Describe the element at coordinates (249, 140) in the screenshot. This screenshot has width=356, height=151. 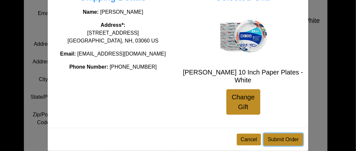
I see `button: Cancel` at that location.